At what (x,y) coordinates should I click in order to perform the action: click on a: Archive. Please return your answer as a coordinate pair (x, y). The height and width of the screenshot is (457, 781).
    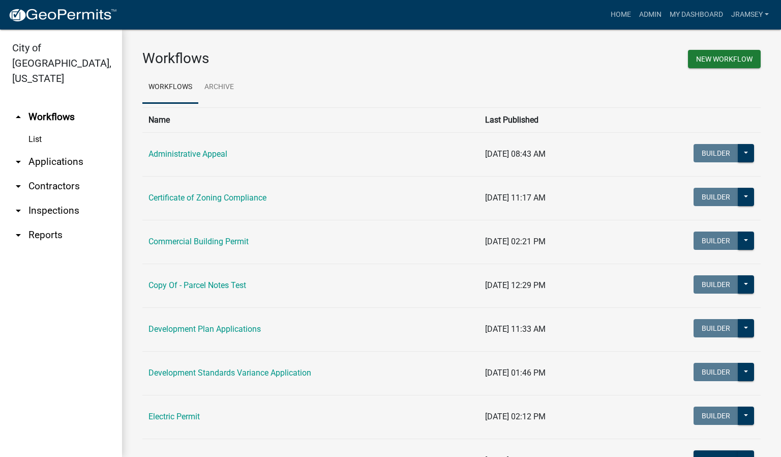
    Looking at the image, I should click on (219, 87).